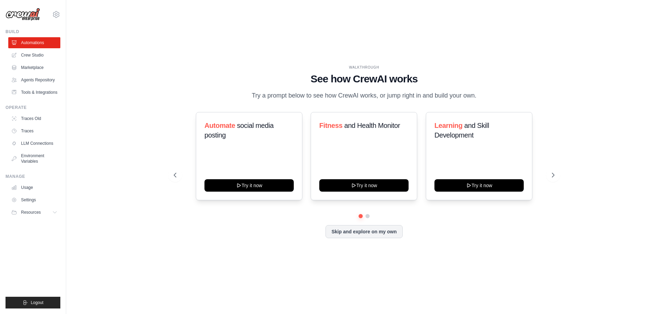 The width and height of the screenshot is (662, 314). What do you see at coordinates (364, 95) in the screenshot?
I see `p: Try a prompt below to see how CrewAI works, or jump right in and build your own.` at bounding box center [364, 95].